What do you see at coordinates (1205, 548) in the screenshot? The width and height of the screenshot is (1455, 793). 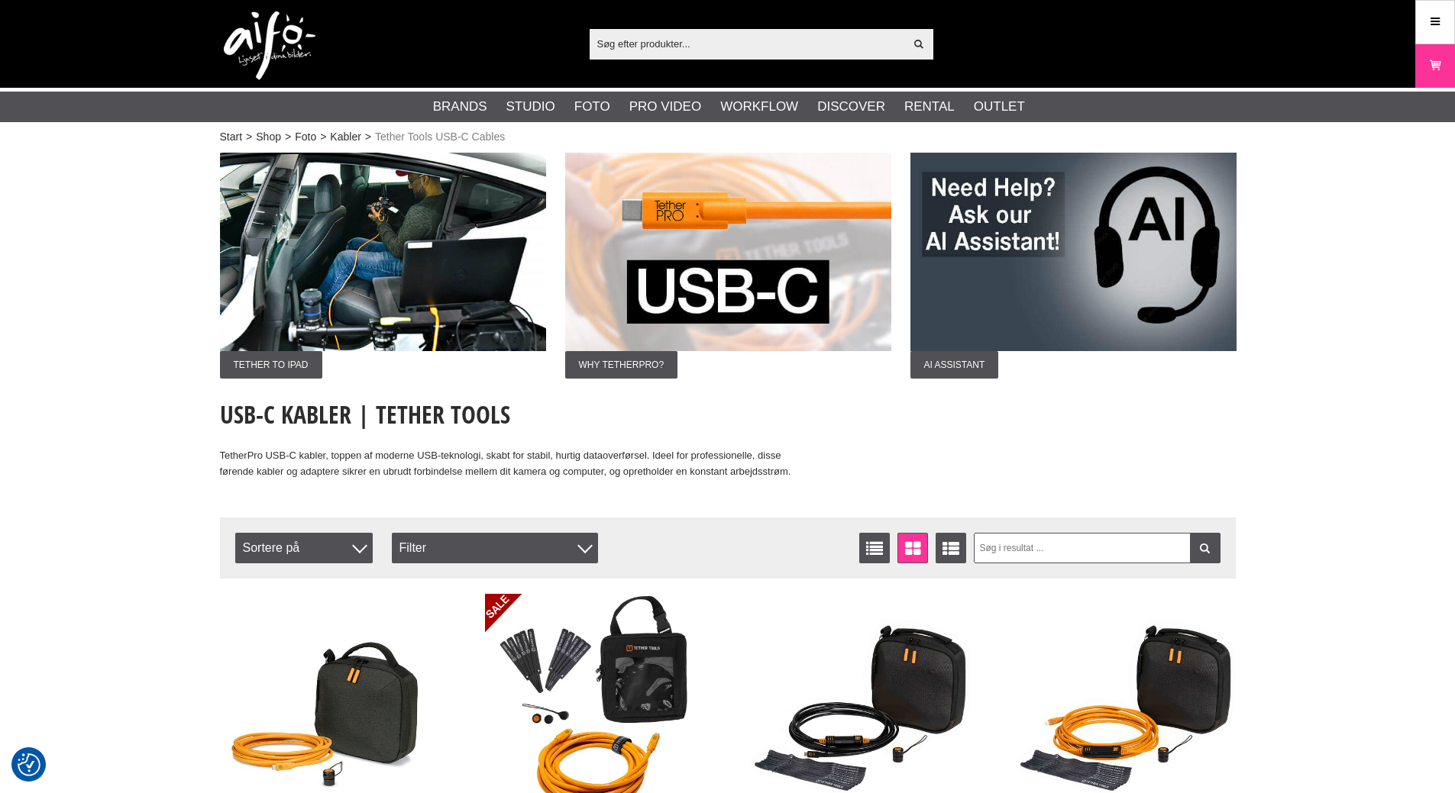 I see `a: Filtrer` at bounding box center [1205, 548].